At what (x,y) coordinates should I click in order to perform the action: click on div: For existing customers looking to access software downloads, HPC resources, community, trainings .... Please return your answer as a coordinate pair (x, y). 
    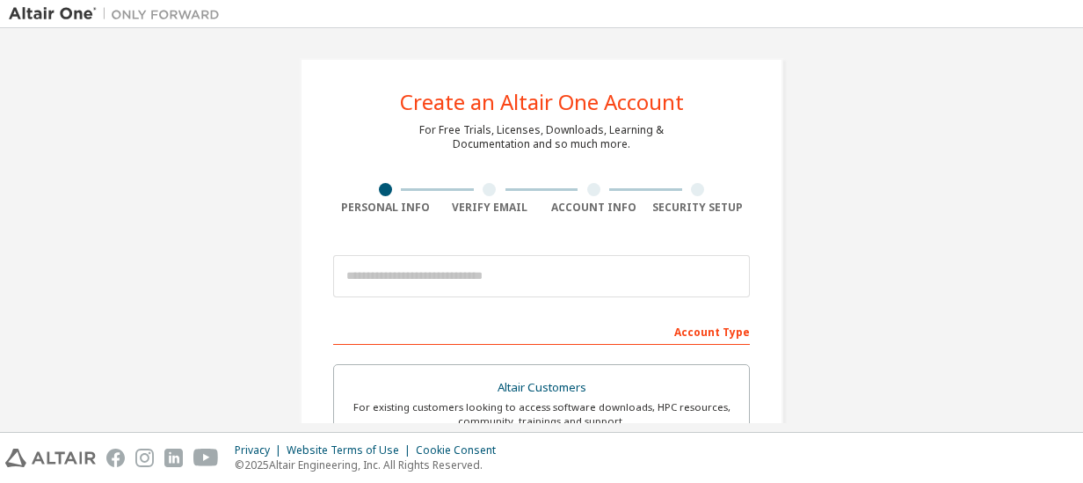
    Looking at the image, I should click on (542, 414).